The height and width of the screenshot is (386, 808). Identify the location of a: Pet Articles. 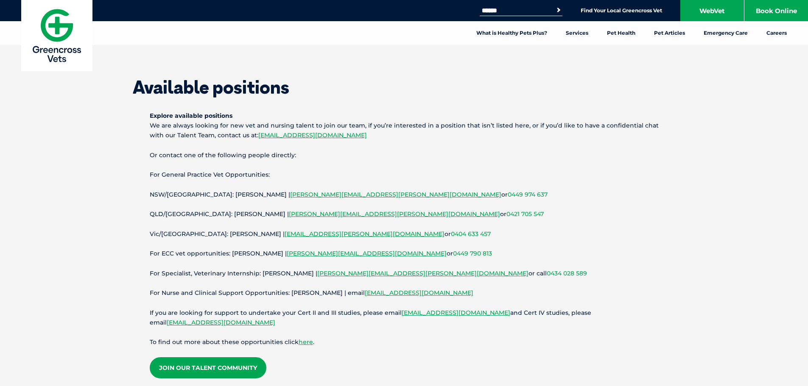
(669, 33).